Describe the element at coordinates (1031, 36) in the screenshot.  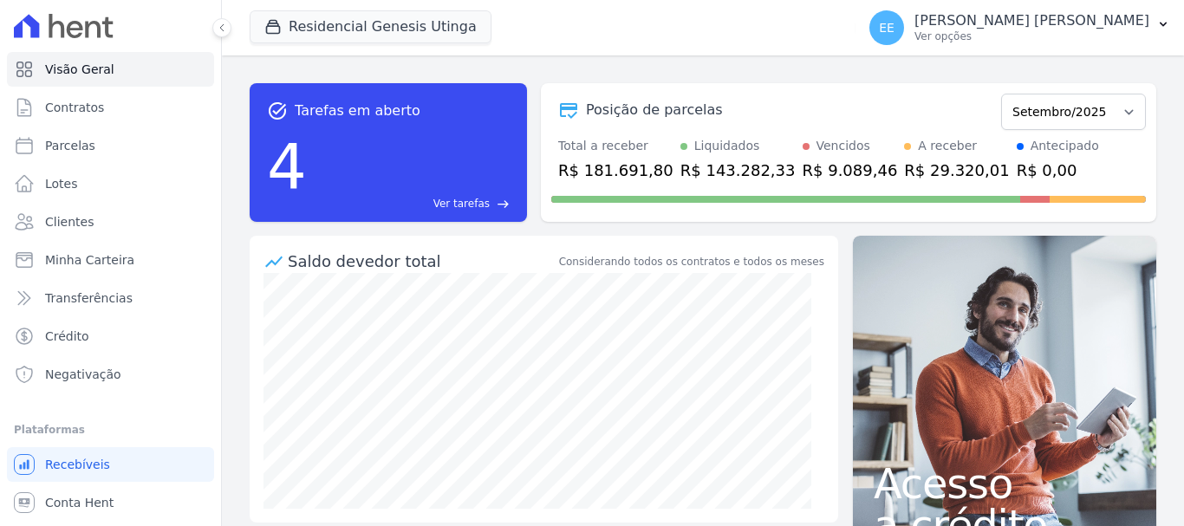
I see `p: Ver opções` at that location.